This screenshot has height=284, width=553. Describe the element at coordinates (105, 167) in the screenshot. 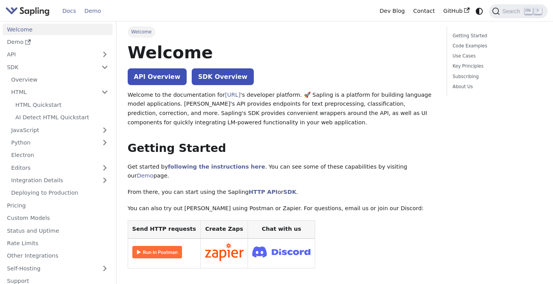

I see `button: Expand sidebar category 'Editors'` at that location.